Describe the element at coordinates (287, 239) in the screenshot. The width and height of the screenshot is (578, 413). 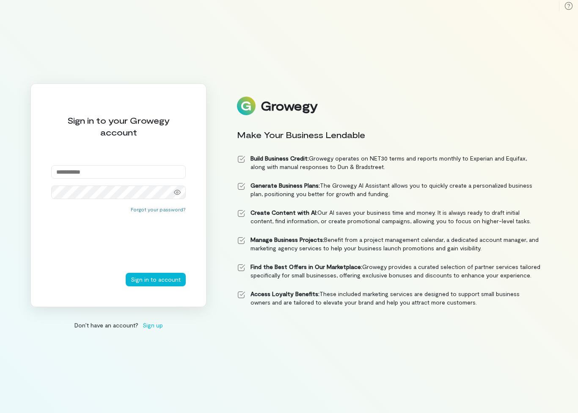
I see `strong: Manage Business Projects:` at that location.